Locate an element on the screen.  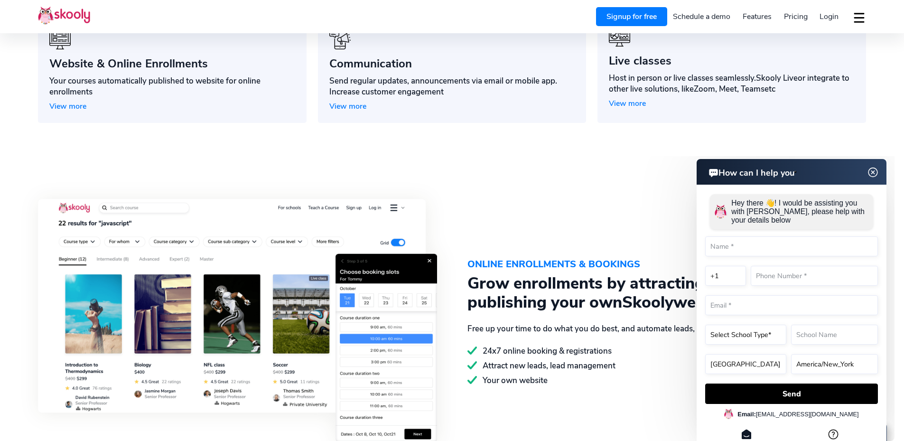
a: icon-benefits-5CommunicationSend regular updates, announcements via email or mobile app. Increase... is located at coordinates (452, 70).